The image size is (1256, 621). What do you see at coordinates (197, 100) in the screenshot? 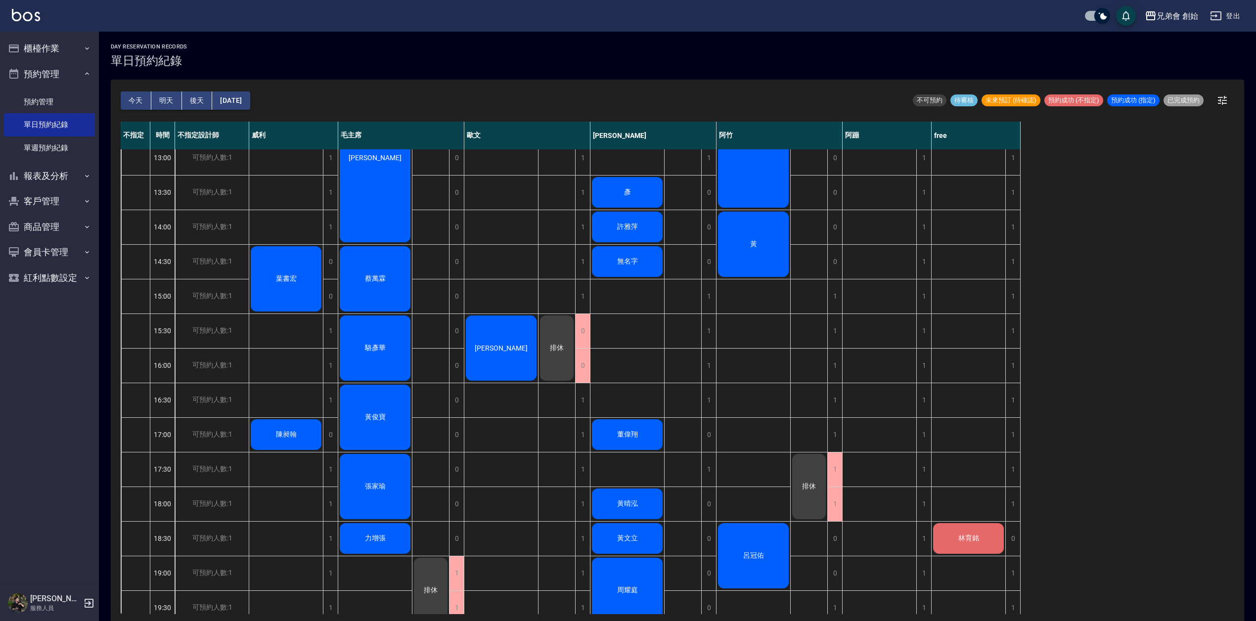
I see `button: 後天` at bounding box center [197, 100].